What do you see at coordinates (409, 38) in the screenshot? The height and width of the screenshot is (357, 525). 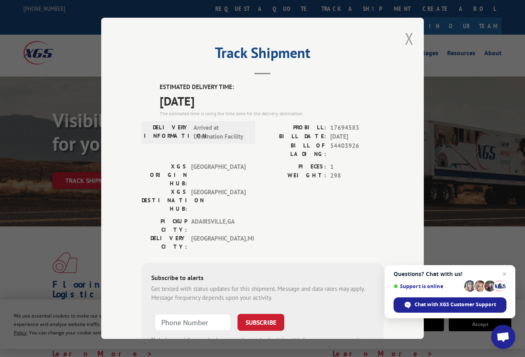 I see `button: Close modal` at bounding box center [409, 38].